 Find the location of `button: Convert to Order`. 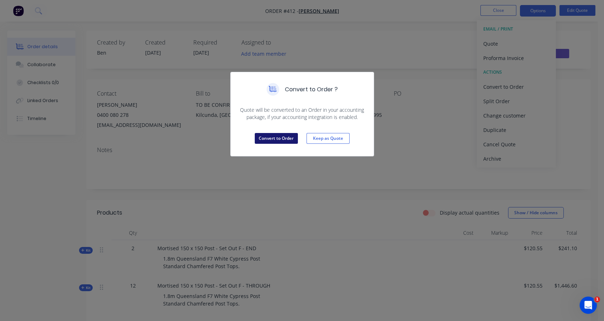

button: Convert to Order is located at coordinates (276, 138).